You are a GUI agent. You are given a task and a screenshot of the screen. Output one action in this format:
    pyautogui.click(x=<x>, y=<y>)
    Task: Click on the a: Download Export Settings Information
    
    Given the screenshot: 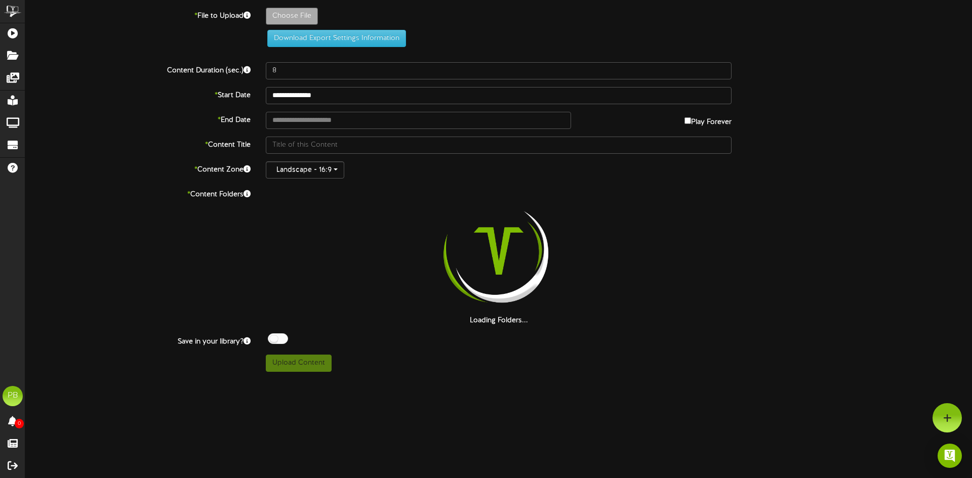 What is the action you would take?
    pyautogui.click(x=334, y=38)
    